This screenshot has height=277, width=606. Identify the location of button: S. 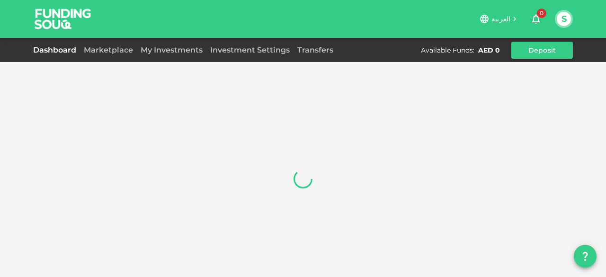
(564, 19).